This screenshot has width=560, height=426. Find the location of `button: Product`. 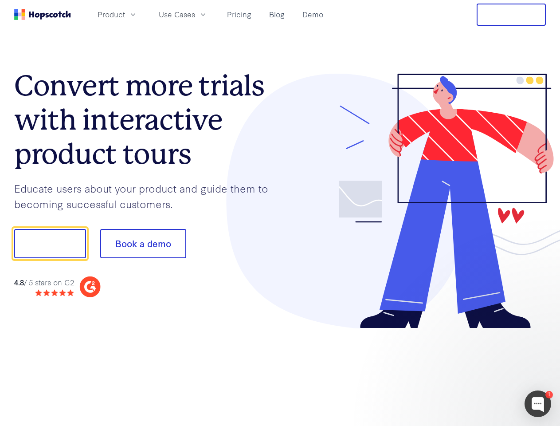

button: Product is located at coordinates (118, 14).